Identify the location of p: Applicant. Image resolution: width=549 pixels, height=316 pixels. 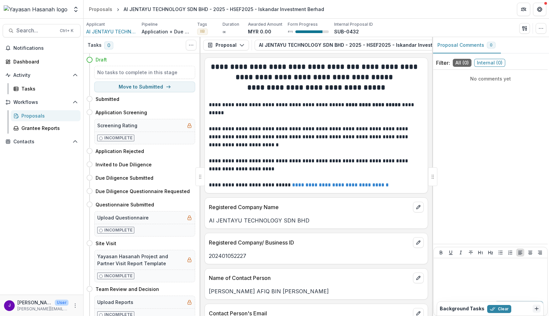
(96, 24).